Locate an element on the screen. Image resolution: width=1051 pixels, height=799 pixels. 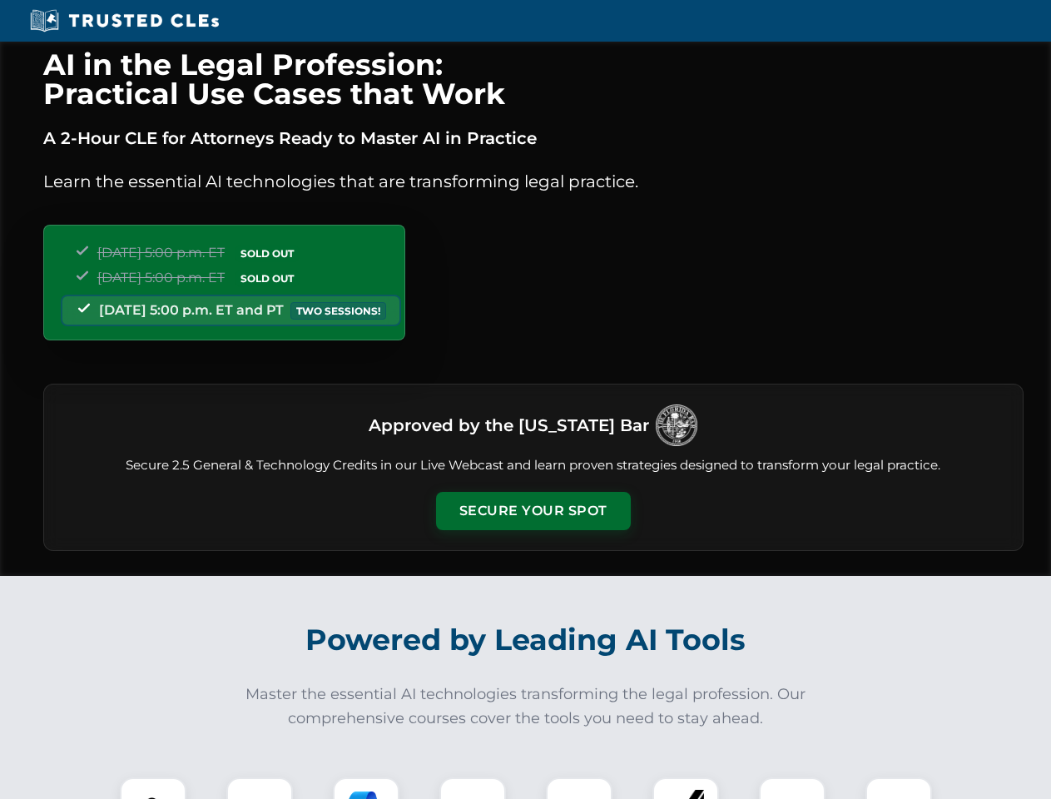
h1: AI in the Legal Profession: Practical Use Cases that Work is located at coordinates (533, 79).